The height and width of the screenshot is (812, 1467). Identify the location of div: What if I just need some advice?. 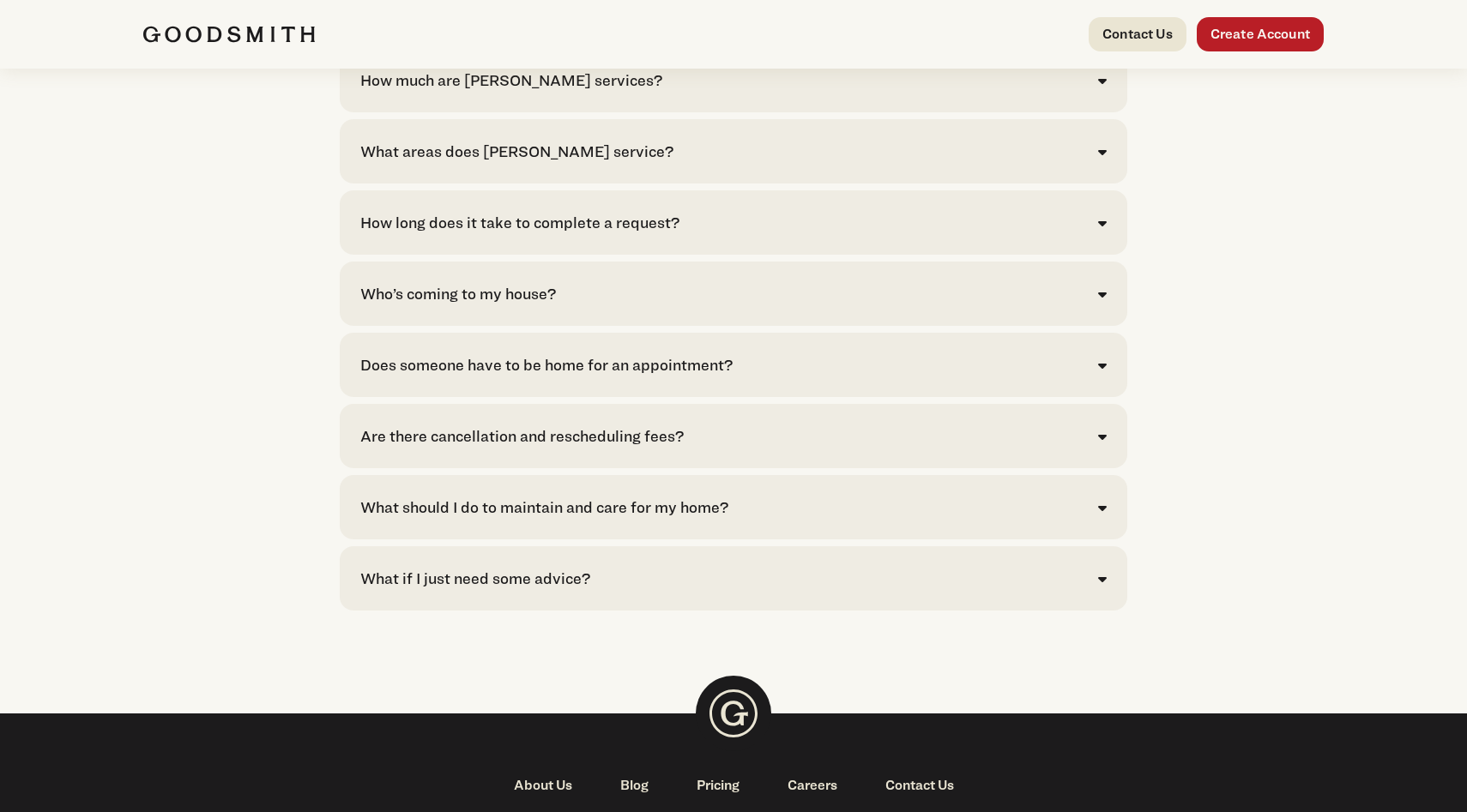
(475, 578).